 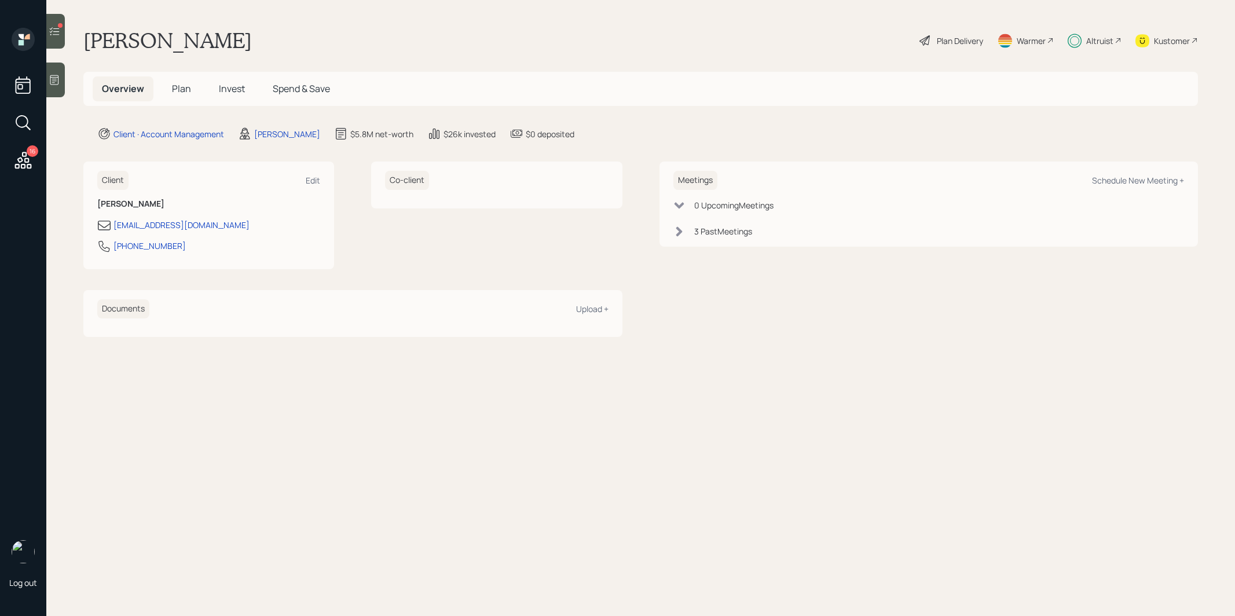 What do you see at coordinates (1172, 41) in the screenshot?
I see `div: Kustomer` at bounding box center [1172, 41].